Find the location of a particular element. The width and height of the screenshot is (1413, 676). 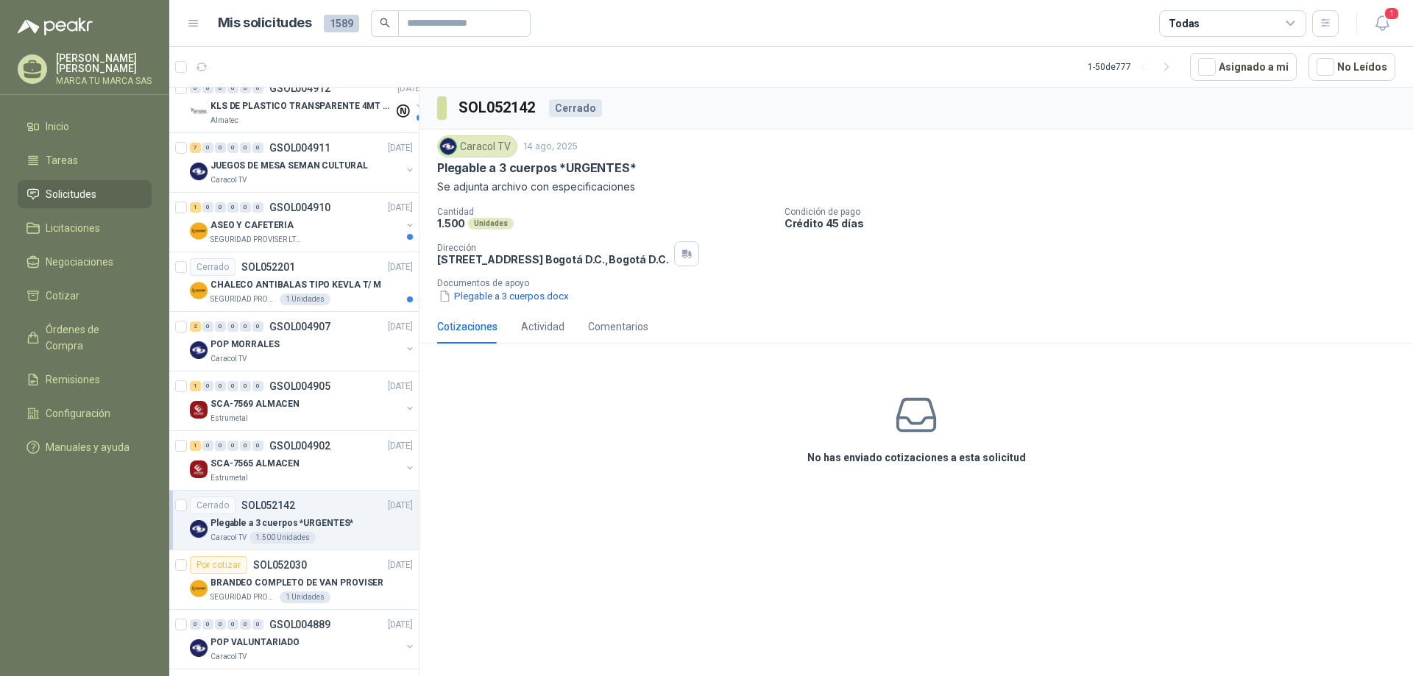

p: POP MORRALES is located at coordinates (245, 344).